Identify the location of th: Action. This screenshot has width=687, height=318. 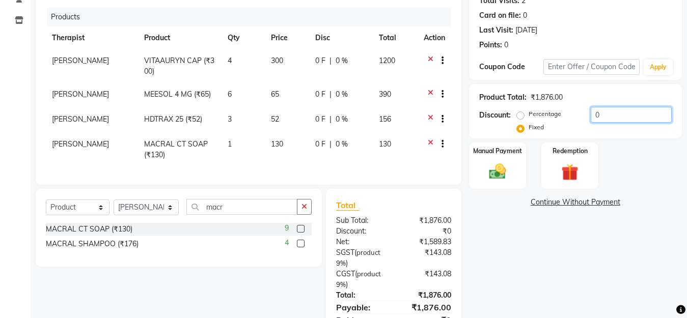
(435, 38).